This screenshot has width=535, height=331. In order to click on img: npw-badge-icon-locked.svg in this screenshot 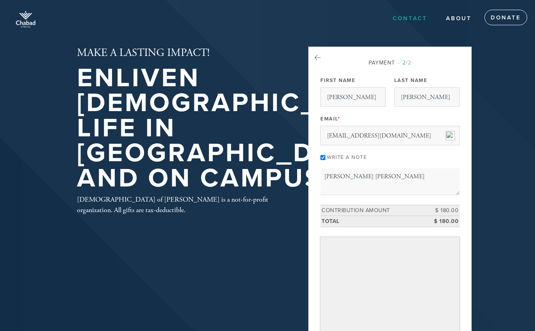, I will do `click(450, 136)`.